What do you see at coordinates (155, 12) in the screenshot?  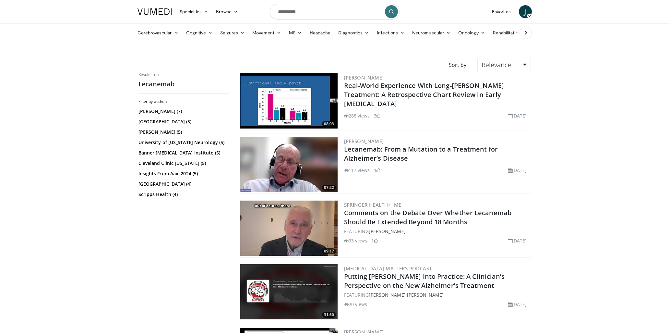 I see `img: VuMedi Logo` at bounding box center [155, 12].